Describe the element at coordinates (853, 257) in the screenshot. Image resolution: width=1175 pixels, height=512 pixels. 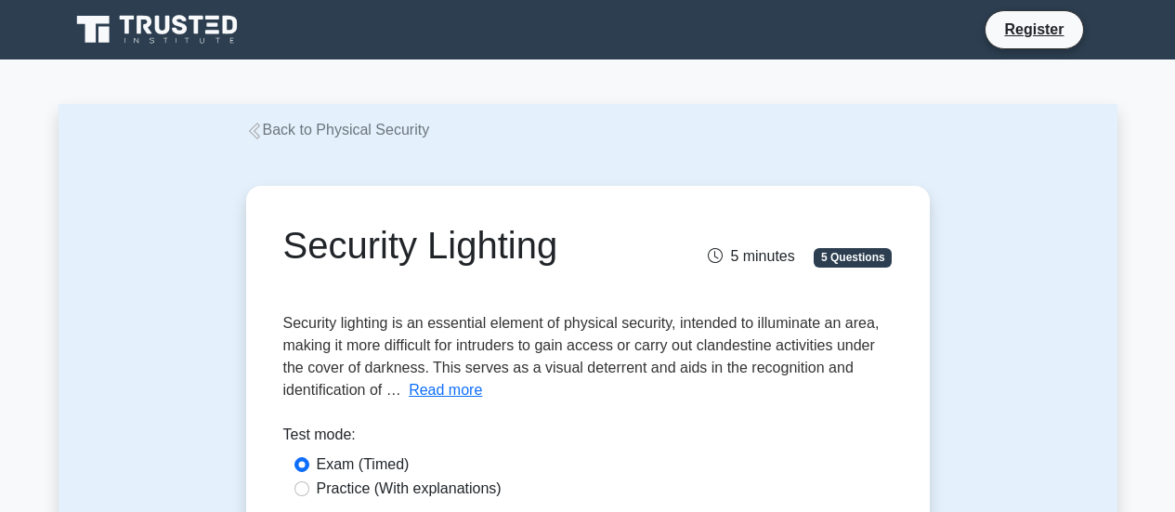
I see `span: 5 Questions` at that location.